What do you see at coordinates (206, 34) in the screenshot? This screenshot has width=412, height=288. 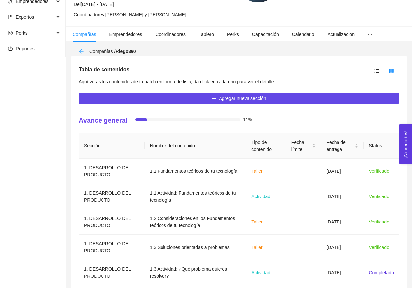 I see `span: Tablero` at bounding box center [206, 34].